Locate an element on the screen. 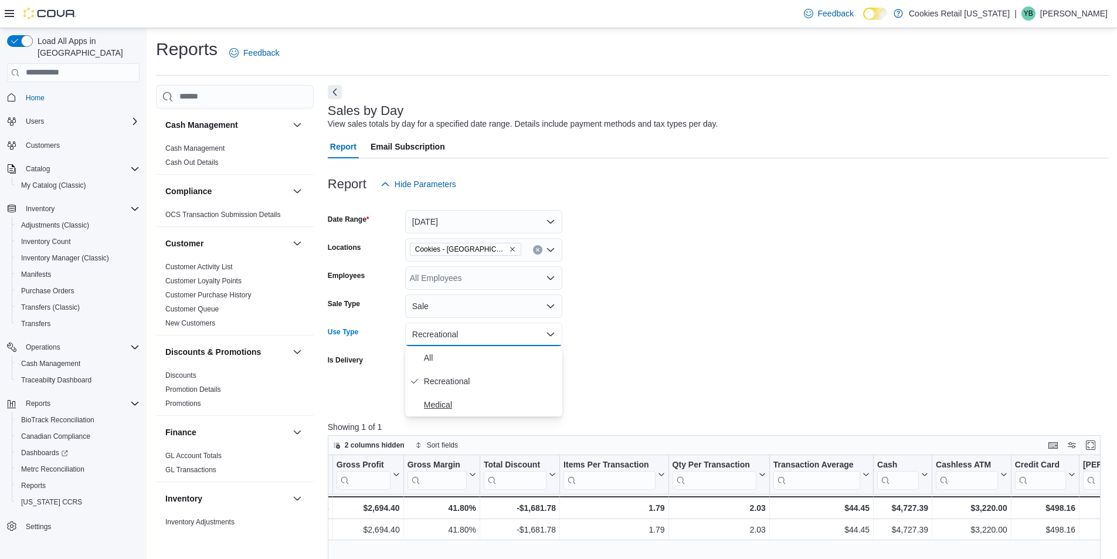 This screenshot has width=1117, height=559. h3: Finance is located at coordinates (181, 432).